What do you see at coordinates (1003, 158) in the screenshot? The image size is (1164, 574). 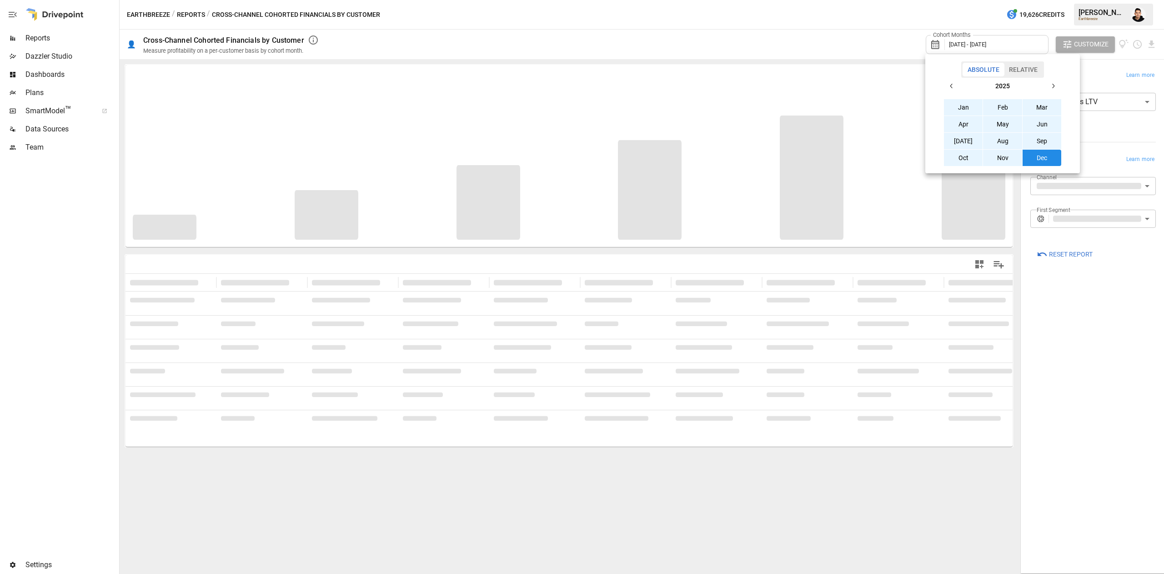 I see `button: Nov` at bounding box center [1003, 158].